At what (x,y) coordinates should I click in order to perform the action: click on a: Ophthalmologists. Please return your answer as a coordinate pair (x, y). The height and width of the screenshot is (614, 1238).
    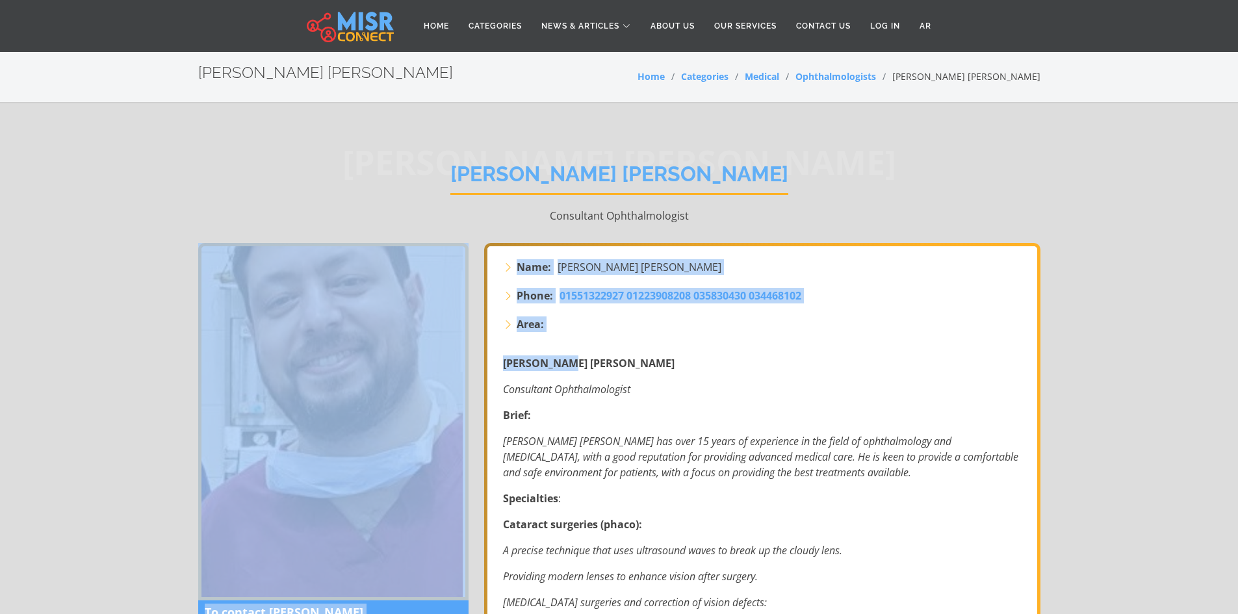
    Looking at the image, I should click on (836, 76).